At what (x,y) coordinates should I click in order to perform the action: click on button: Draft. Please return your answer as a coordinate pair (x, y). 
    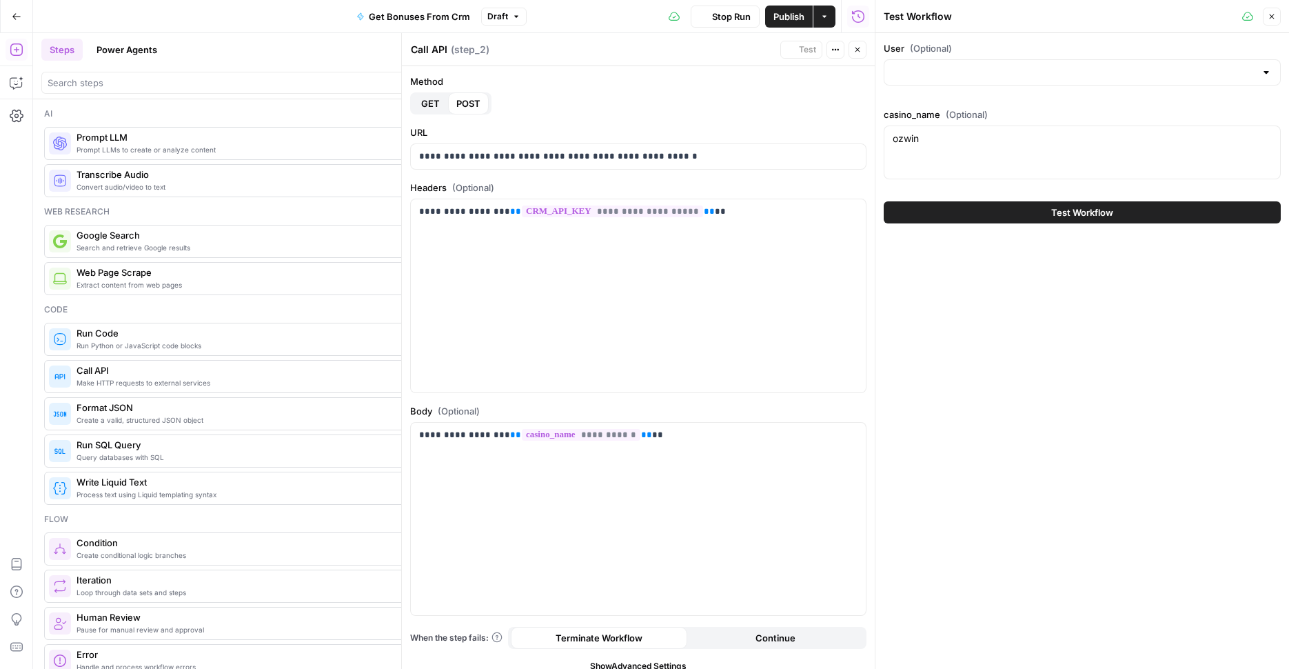
    Looking at the image, I should click on (504, 17).